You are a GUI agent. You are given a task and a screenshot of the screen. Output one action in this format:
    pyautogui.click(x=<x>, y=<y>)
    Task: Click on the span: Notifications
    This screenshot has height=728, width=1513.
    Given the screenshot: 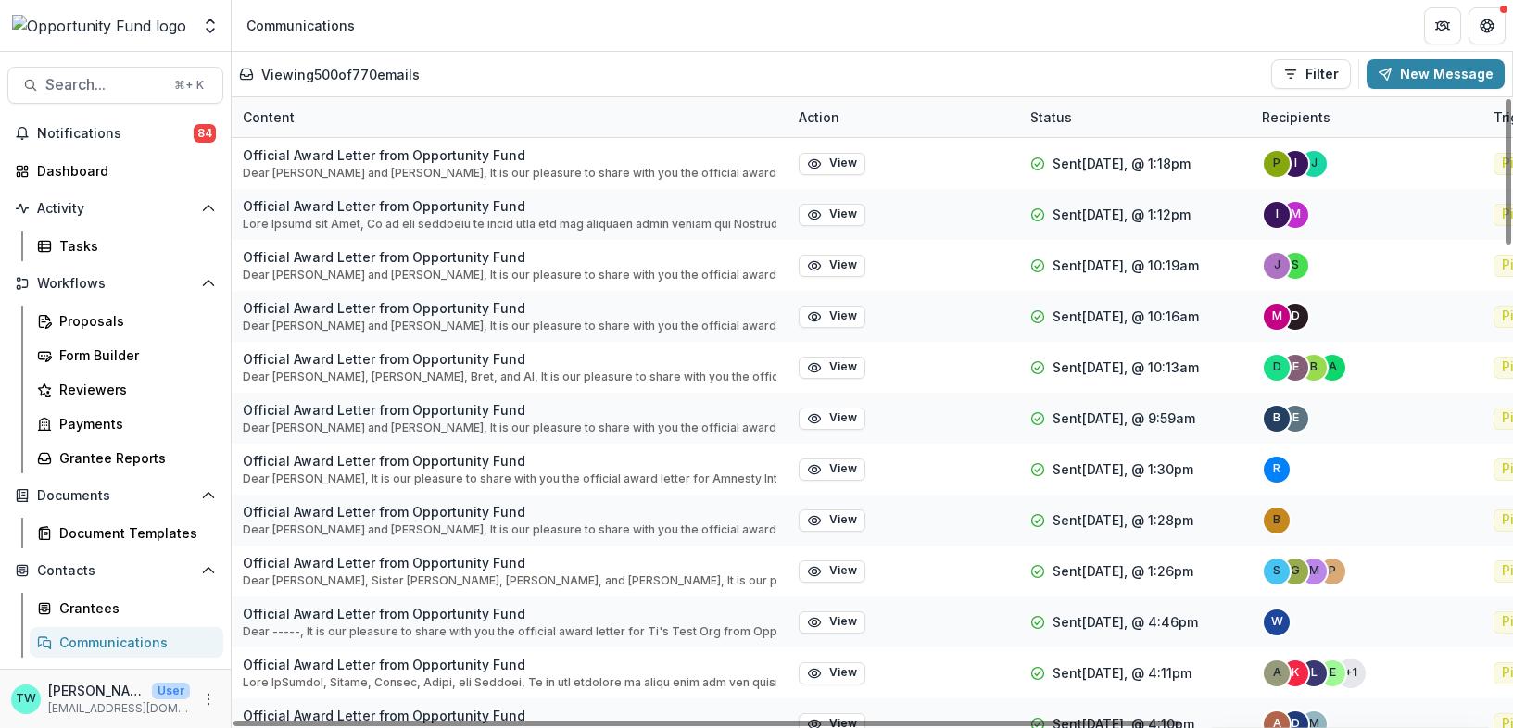 What is the action you would take?
    pyautogui.click(x=115, y=133)
    